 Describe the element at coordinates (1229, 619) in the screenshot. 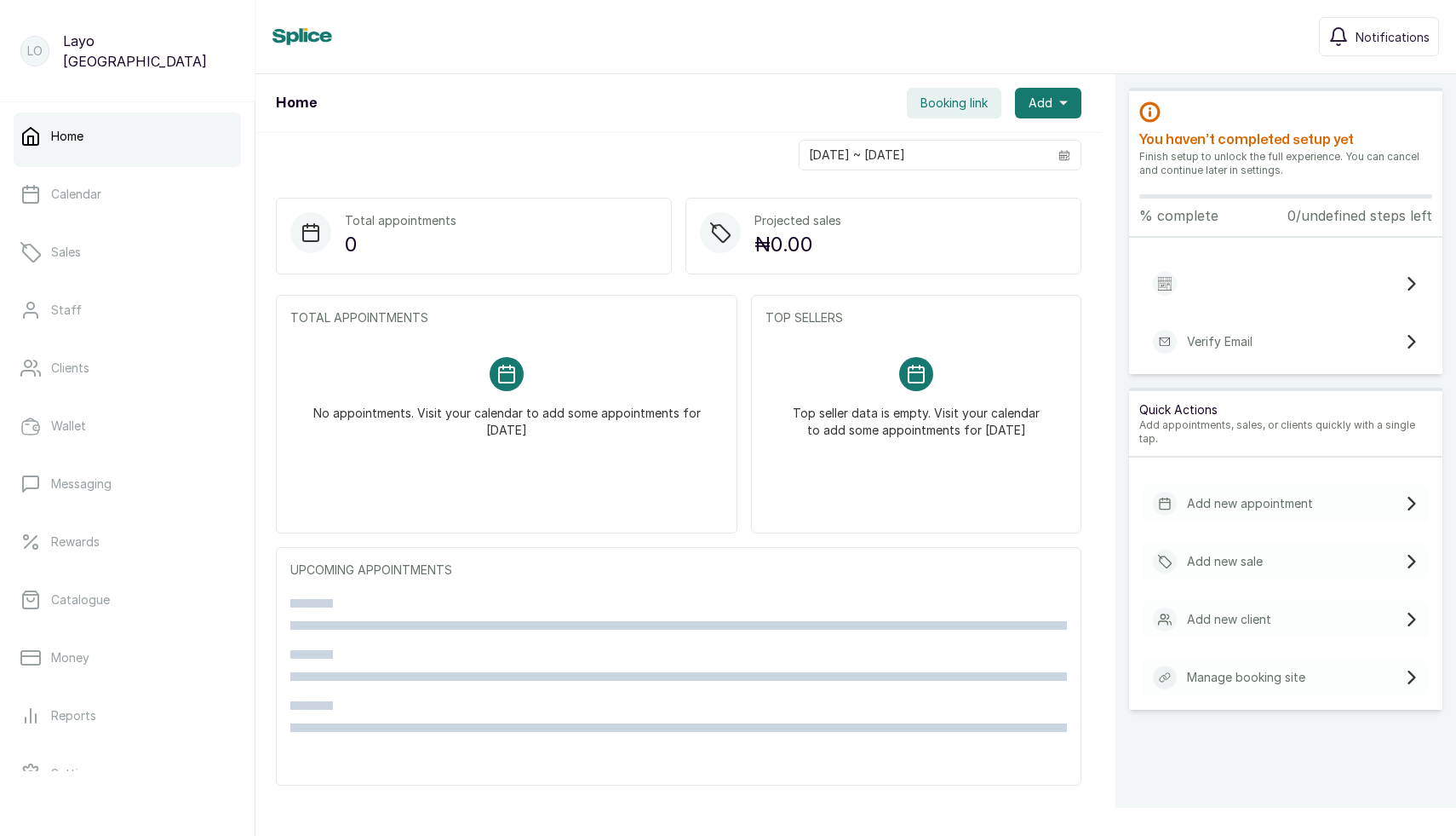

I see `p: Add new client` at that location.